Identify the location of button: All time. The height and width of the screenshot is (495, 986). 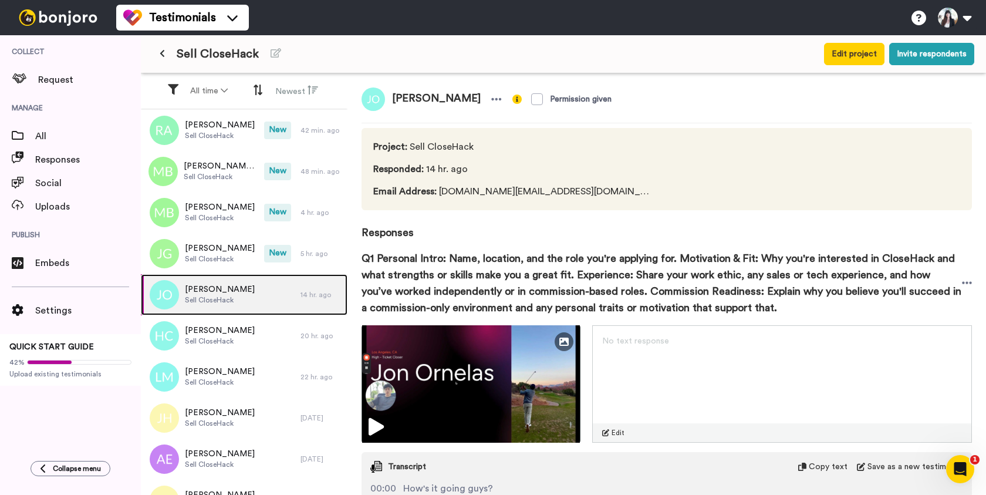
(209, 91).